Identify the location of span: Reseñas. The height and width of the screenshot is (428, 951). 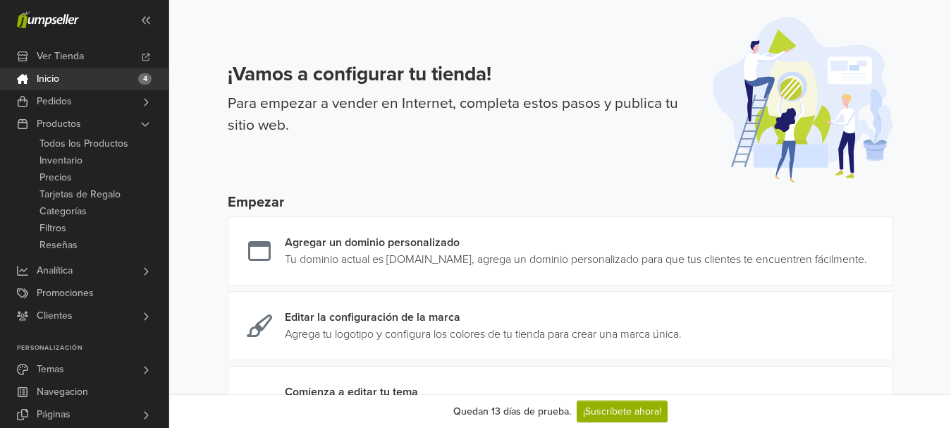
(59, 245).